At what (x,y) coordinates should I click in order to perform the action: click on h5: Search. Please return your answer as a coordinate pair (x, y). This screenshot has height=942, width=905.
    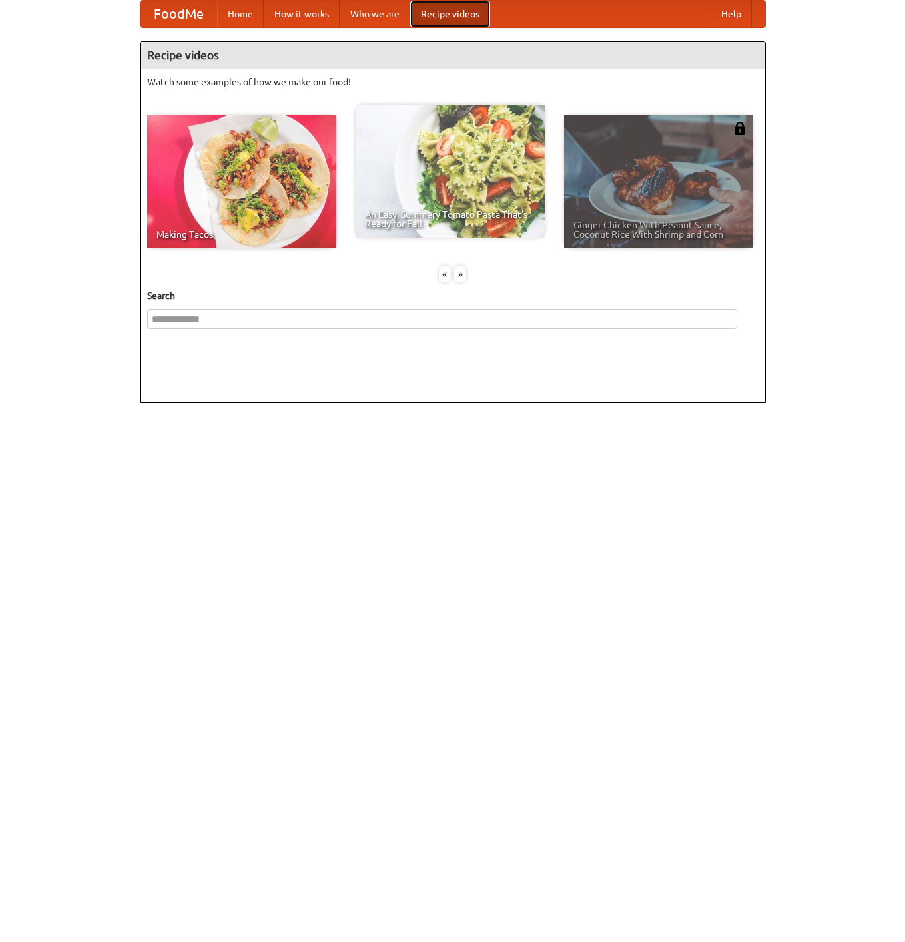
    Looking at the image, I should click on (453, 296).